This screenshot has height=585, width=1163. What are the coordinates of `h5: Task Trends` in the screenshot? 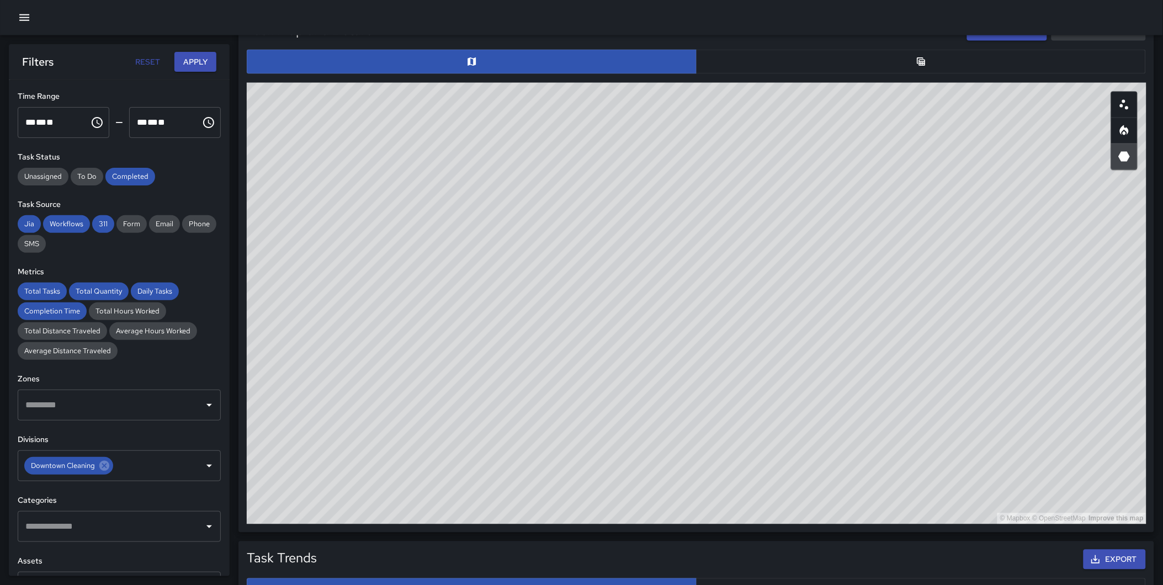 It's located at (282, 559).